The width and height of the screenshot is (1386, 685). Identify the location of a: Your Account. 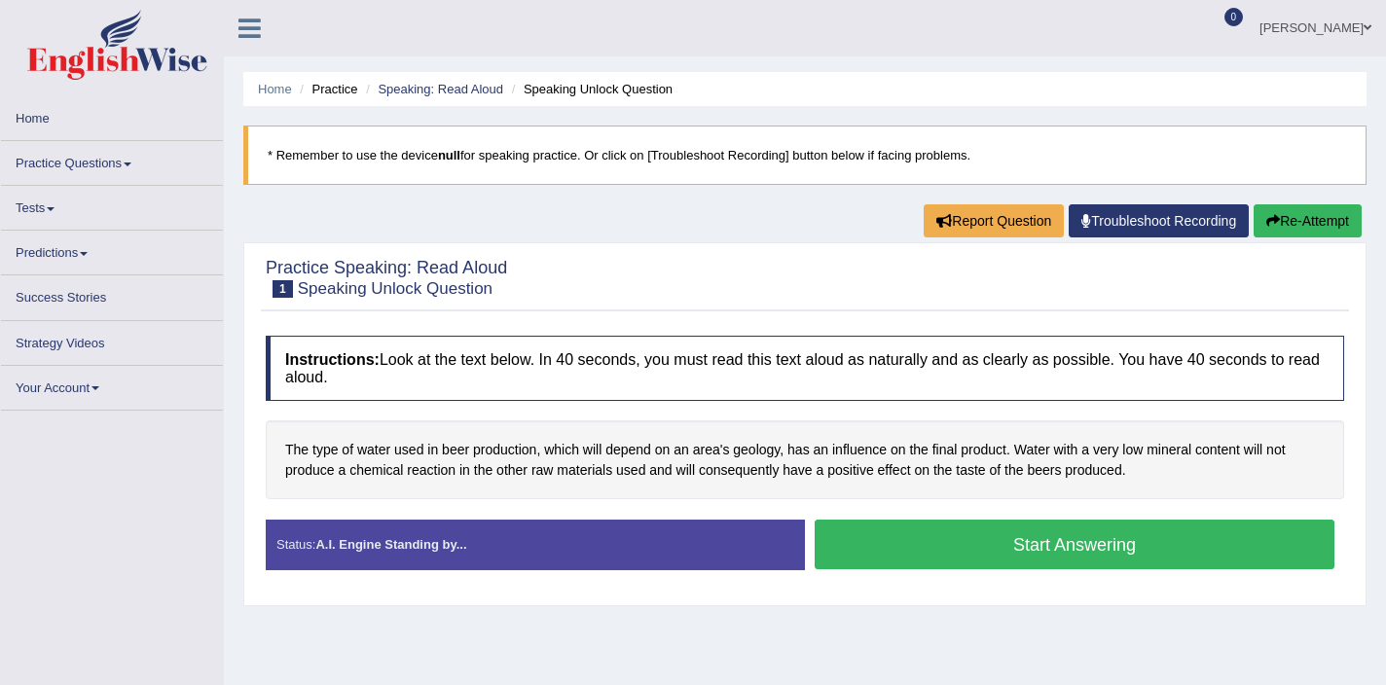
(112, 384).